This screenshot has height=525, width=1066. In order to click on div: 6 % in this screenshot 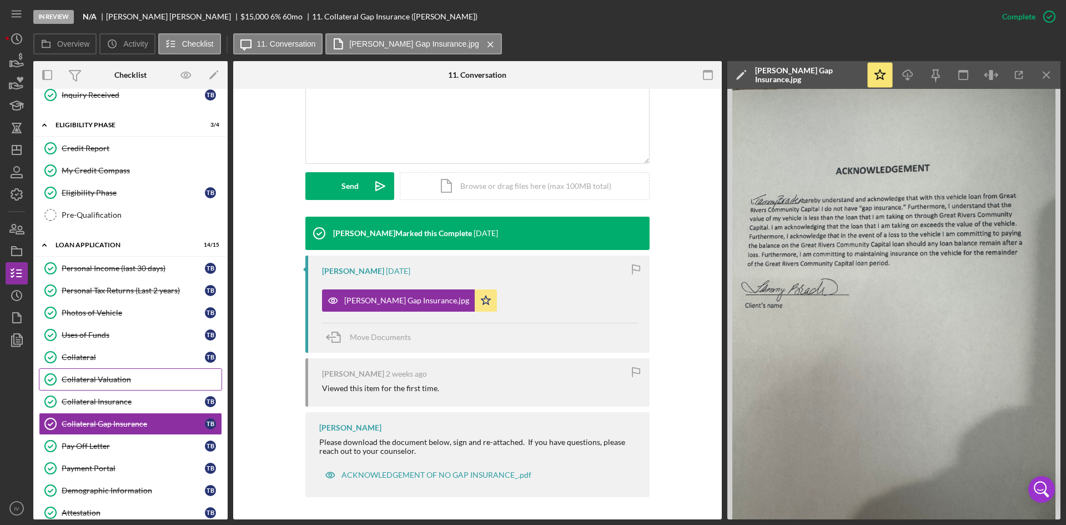, I will do `click(275, 17)`.